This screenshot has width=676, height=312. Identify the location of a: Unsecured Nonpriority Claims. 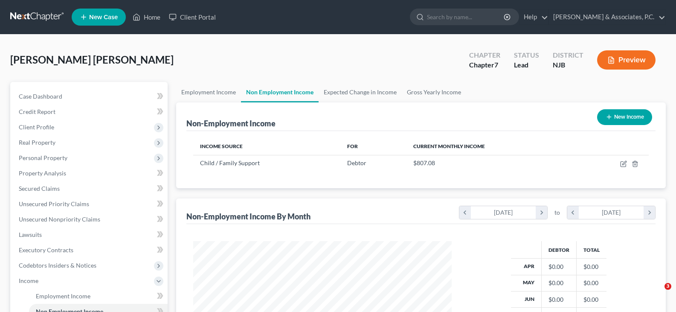
(90, 219).